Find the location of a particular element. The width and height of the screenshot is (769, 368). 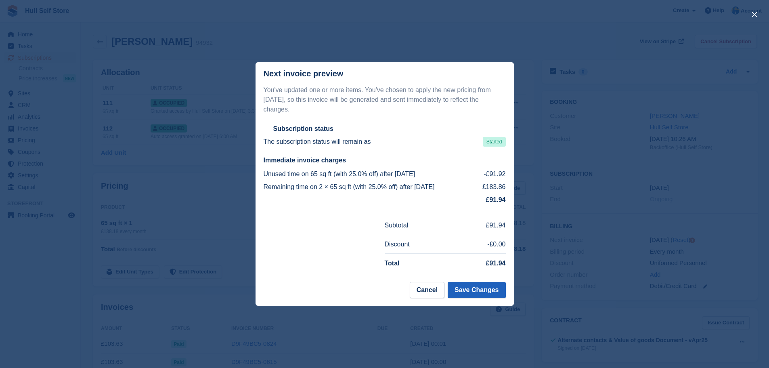

span: Started is located at coordinates (494, 142).